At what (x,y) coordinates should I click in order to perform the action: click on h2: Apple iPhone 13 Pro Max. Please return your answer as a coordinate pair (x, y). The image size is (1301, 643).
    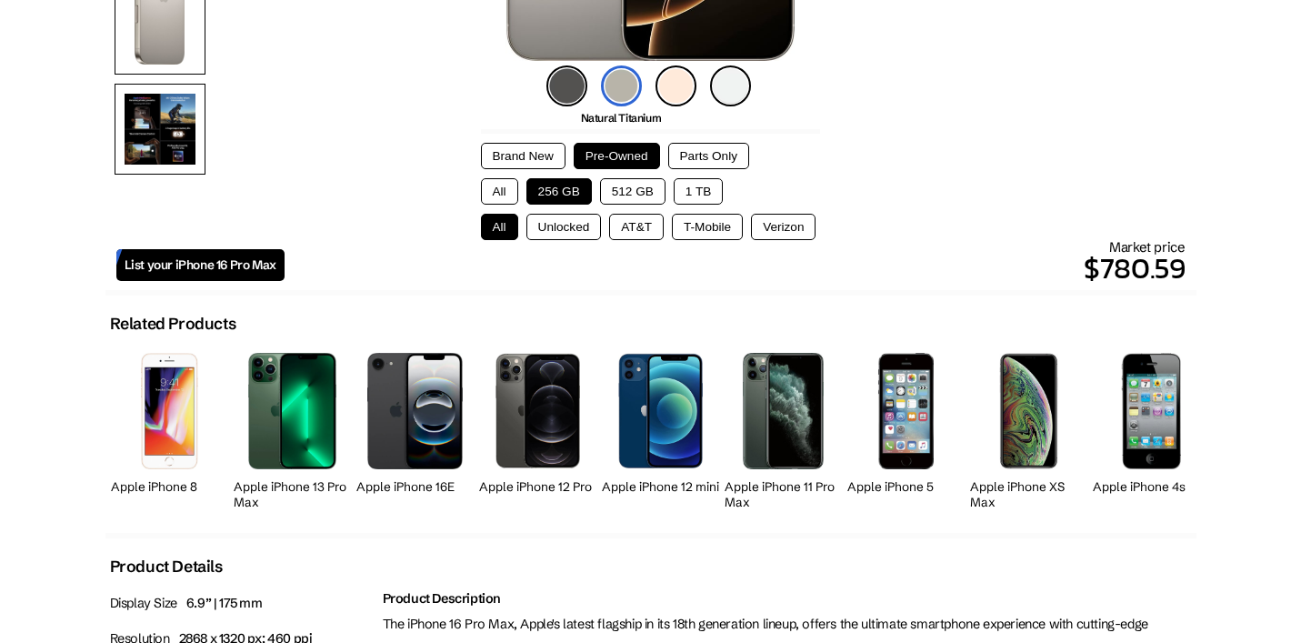
    Looking at the image, I should click on (293, 495).